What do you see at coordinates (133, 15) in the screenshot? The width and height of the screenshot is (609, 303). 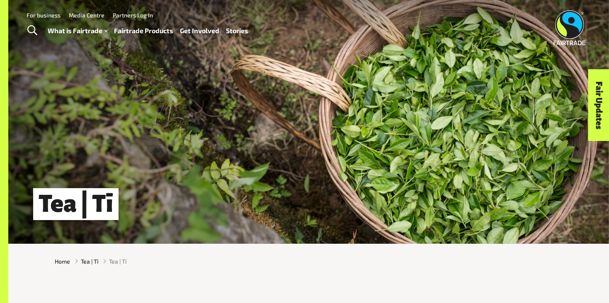 I see `a: Partners Log In` at bounding box center [133, 15].